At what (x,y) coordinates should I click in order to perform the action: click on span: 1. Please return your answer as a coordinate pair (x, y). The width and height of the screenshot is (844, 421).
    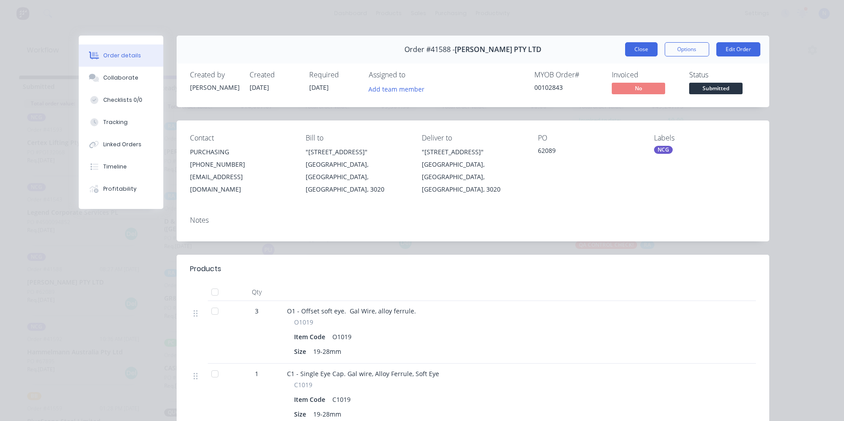
    Looking at the image, I should click on (257, 374).